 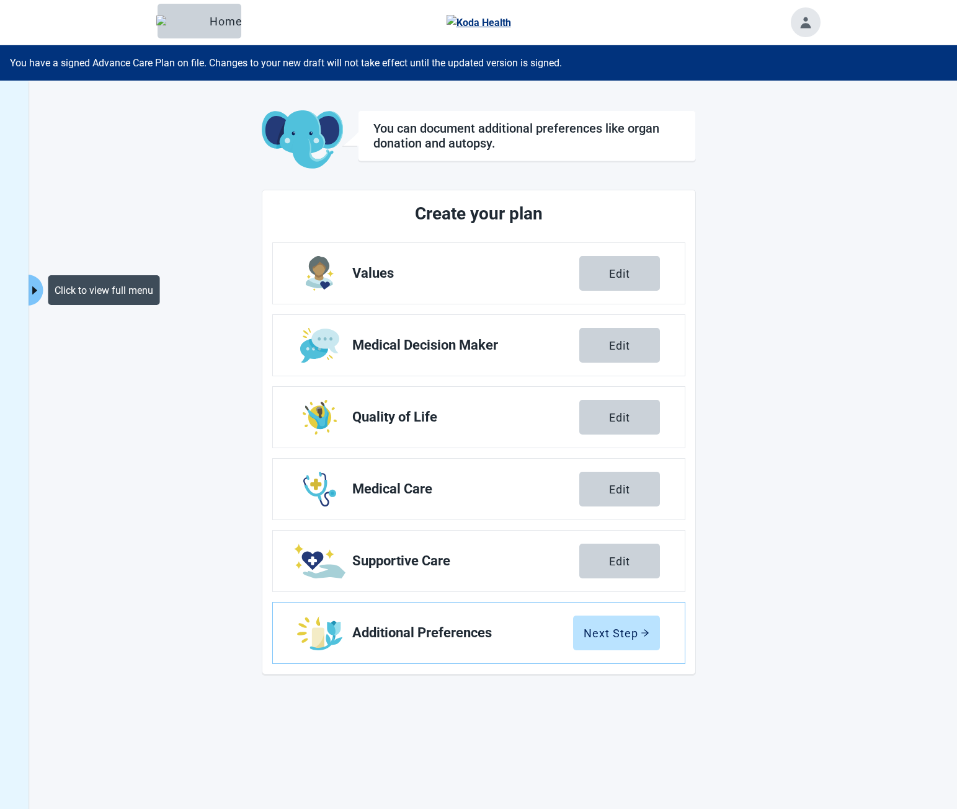 I want to click on a: Edit Supportive Care section, so click(x=479, y=561).